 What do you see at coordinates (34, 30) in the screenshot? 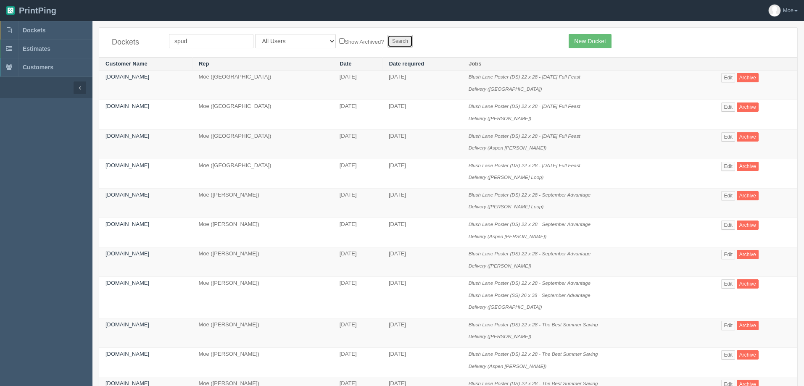
I see `span: Dockets` at bounding box center [34, 30].